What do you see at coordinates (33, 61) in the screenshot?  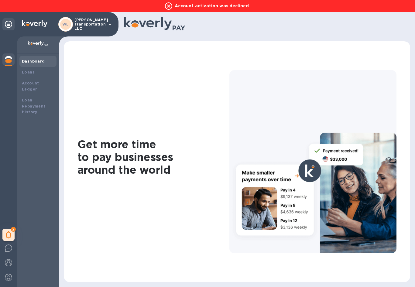 I see `b: Dashboard` at bounding box center [33, 61].